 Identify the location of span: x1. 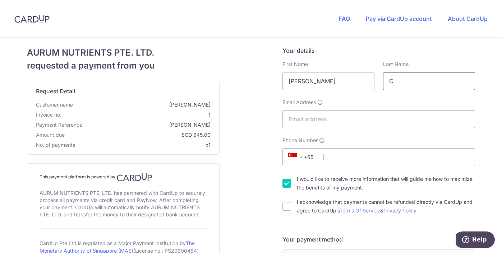
(208, 145).